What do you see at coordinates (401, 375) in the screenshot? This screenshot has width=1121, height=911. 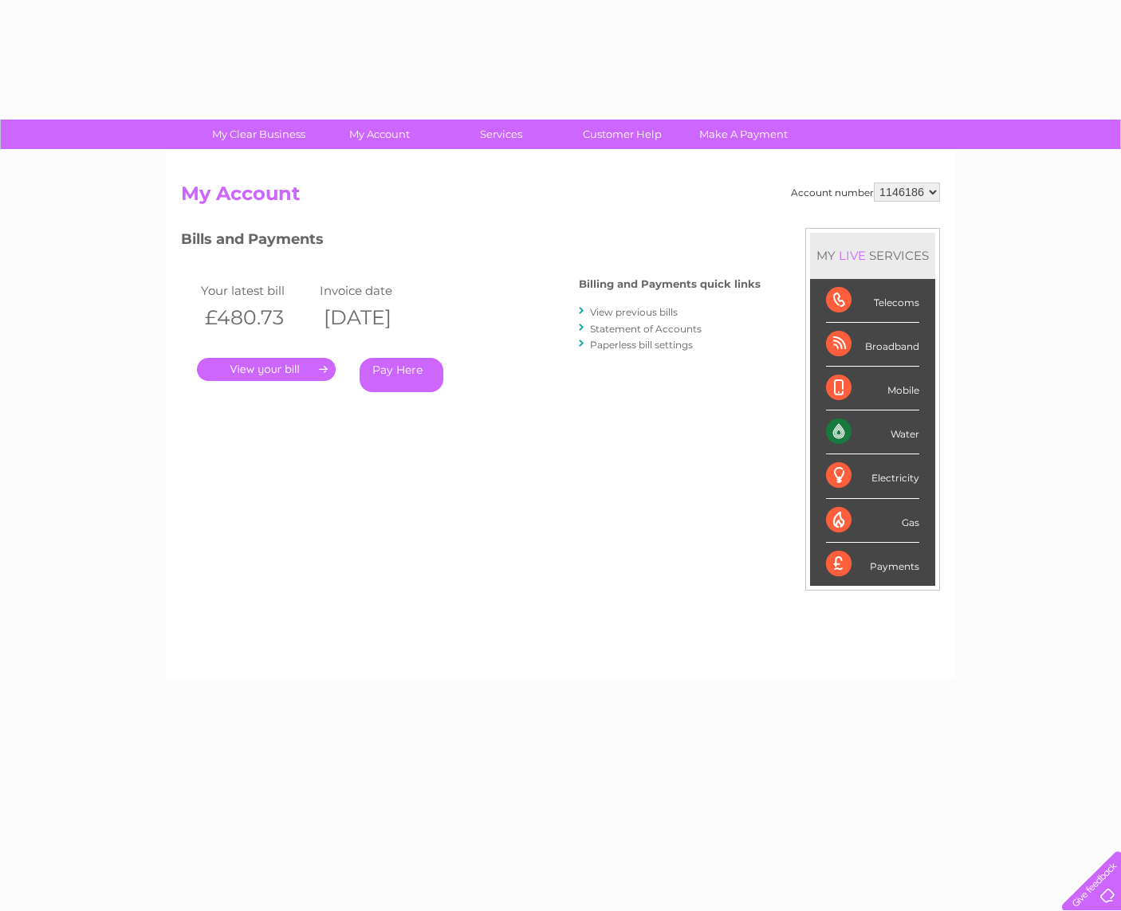 I see `a: Pay Here` at bounding box center [401, 375].